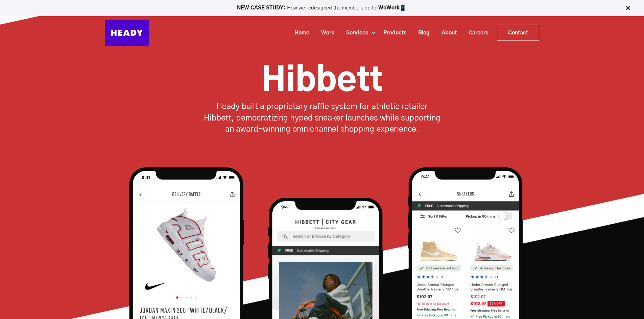 This screenshot has height=319, width=644. I want to click on p: How we redesigned the member app for, so click(322, 8).